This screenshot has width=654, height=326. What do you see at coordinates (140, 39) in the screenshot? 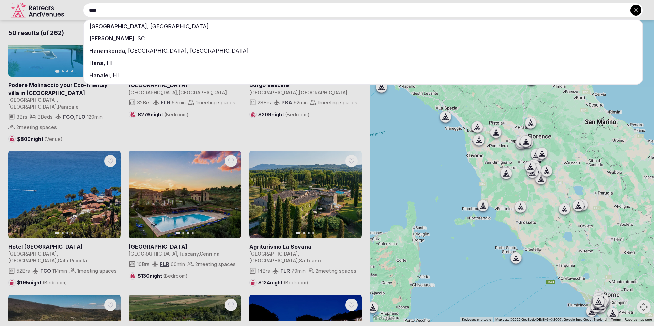
I see `span: SC` at bounding box center [140, 39].